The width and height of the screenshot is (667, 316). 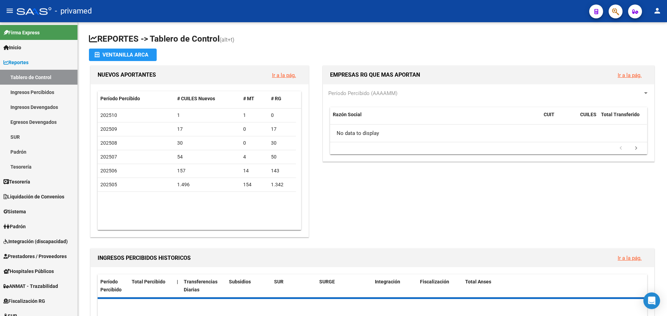 What do you see at coordinates (620, 115) in the screenshot?
I see `span: Total Transferido` at bounding box center [620, 115].